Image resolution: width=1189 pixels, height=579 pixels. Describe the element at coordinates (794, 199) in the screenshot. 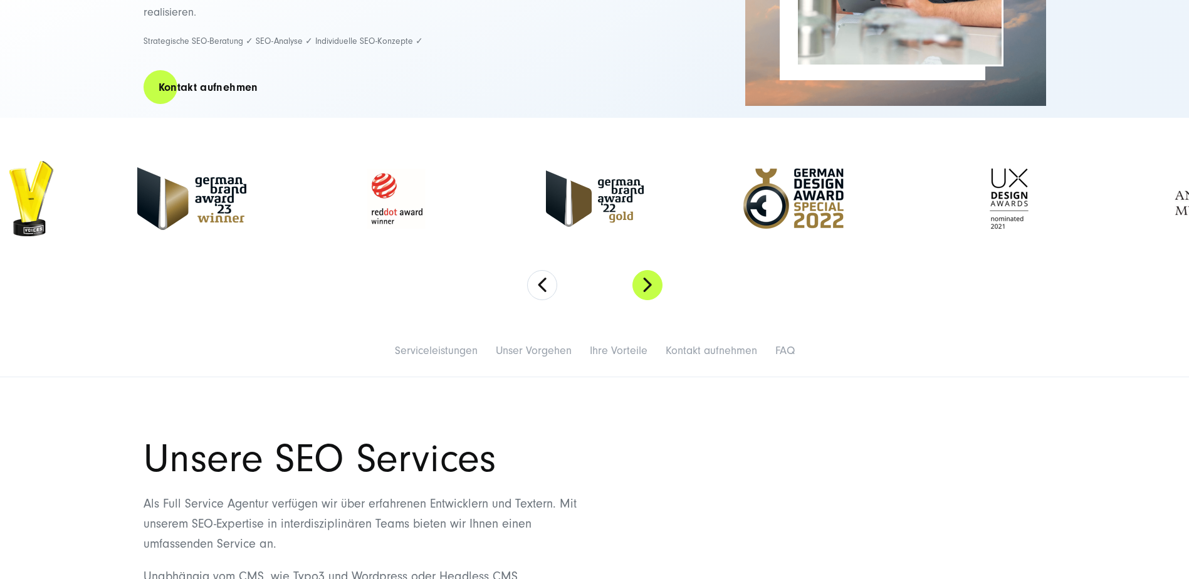

I see `img: German Design Award Speacial - Full Service Digitalagentur SUNZINET` at that location.